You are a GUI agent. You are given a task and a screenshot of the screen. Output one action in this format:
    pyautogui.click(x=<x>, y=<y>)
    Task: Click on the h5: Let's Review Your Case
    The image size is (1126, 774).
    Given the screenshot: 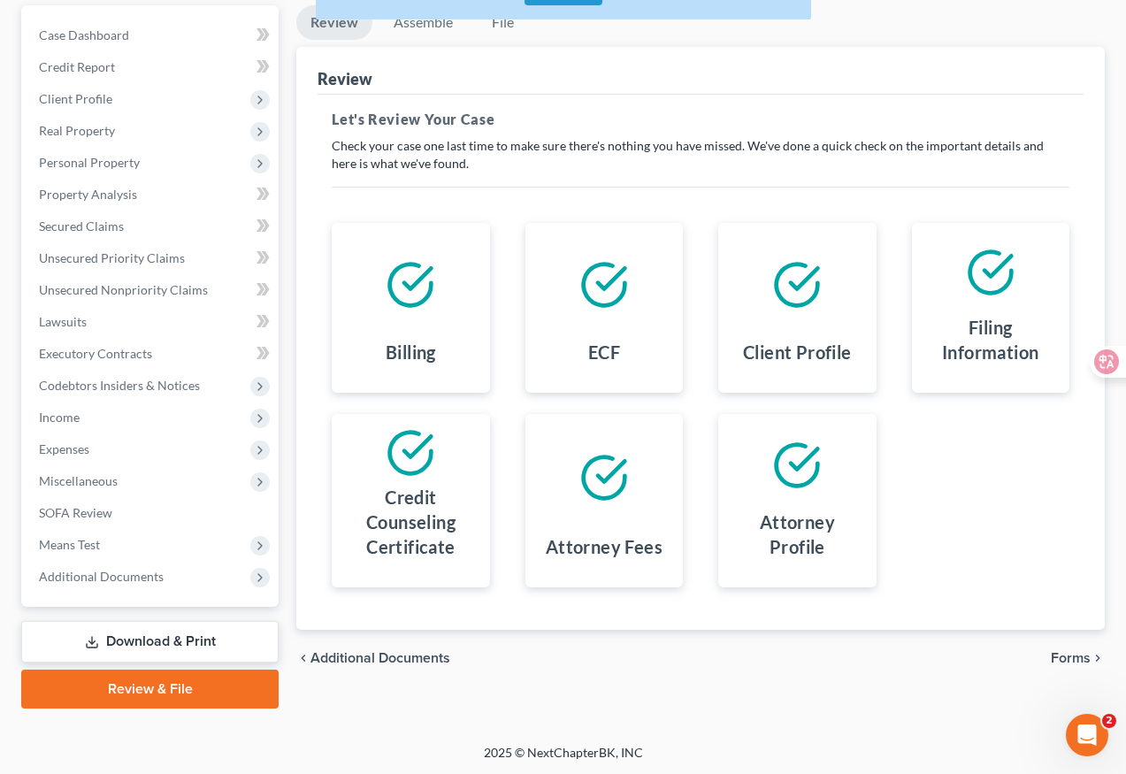 What is the action you would take?
    pyautogui.click(x=700, y=119)
    